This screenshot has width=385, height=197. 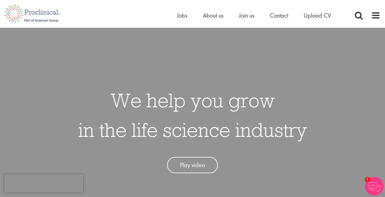 I want to click on span: Join us, so click(x=246, y=15).